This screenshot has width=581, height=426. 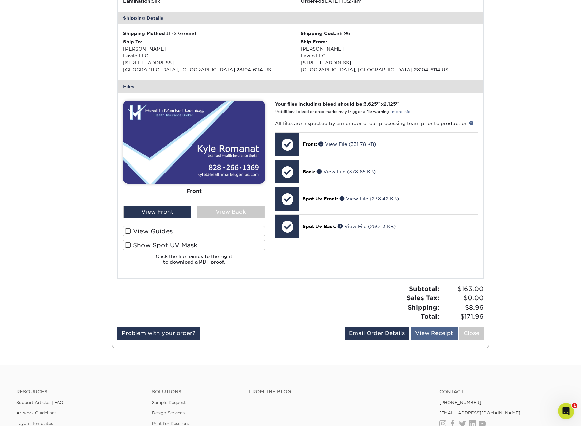 What do you see at coordinates (300, 18) in the screenshot?
I see `div: Shipping Details` at bounding box center [300, 18].